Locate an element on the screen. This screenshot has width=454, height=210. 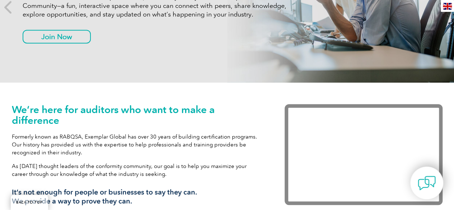
h1: We’re here for auditors who want to make a difference is located at coordinates (137, 115).